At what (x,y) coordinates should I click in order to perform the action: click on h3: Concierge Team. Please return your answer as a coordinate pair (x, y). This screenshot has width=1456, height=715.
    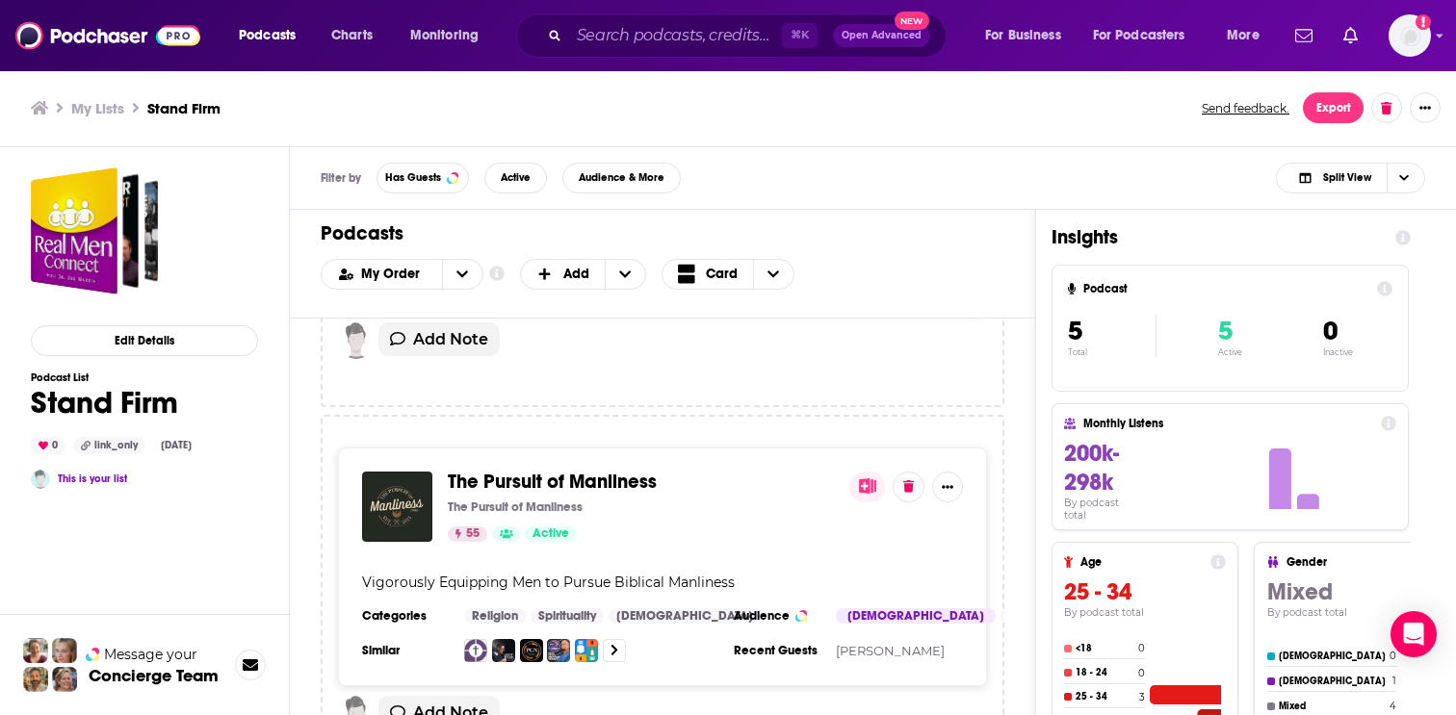
    Looking at the image, I should click on (153, 676).